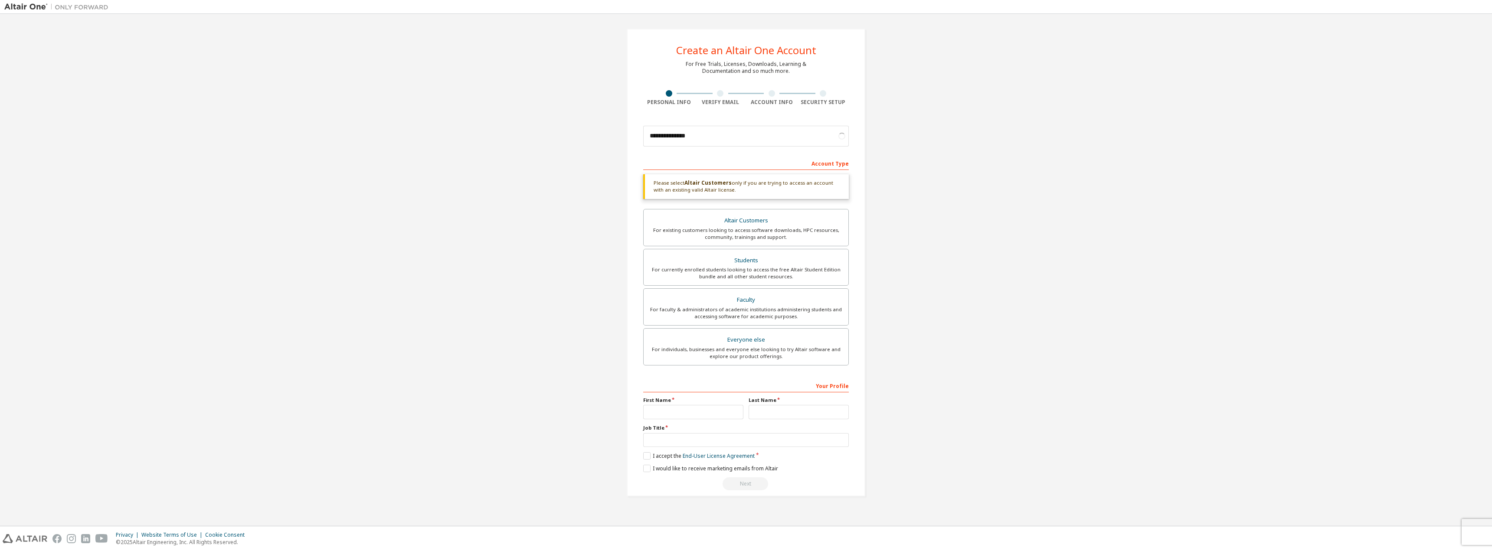 The width and height of the screenshot is (1492, 551). I want to click on div: Students, so click(746, 261).